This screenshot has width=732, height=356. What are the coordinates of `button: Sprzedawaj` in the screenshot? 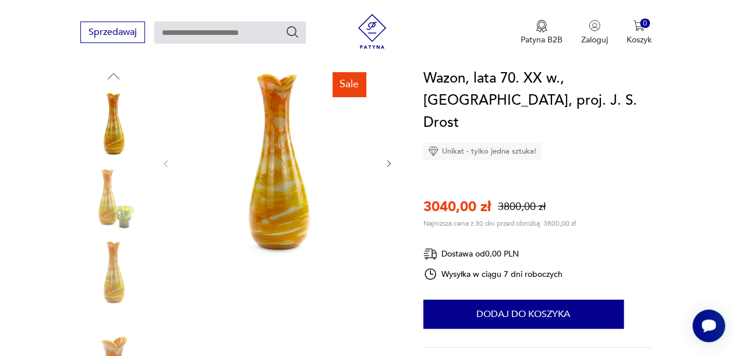 It's located at (112, 32).